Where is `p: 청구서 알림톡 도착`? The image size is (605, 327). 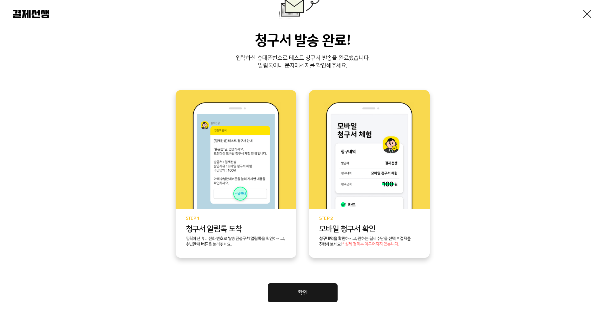
p: 청구서 알림톡 도착 is located at coordinates (236, 229).